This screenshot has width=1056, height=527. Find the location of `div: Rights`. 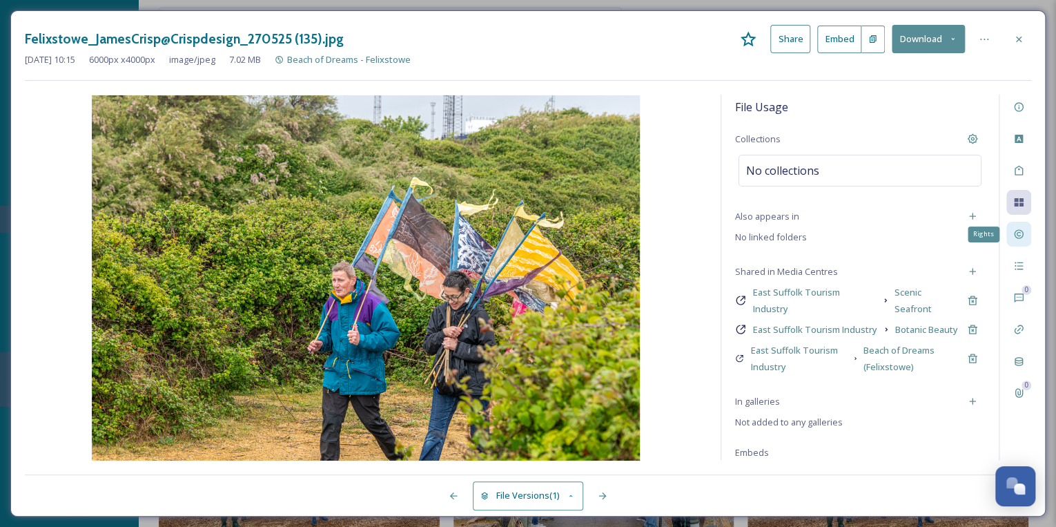

div: Rights is located at coordinates (984, 234).